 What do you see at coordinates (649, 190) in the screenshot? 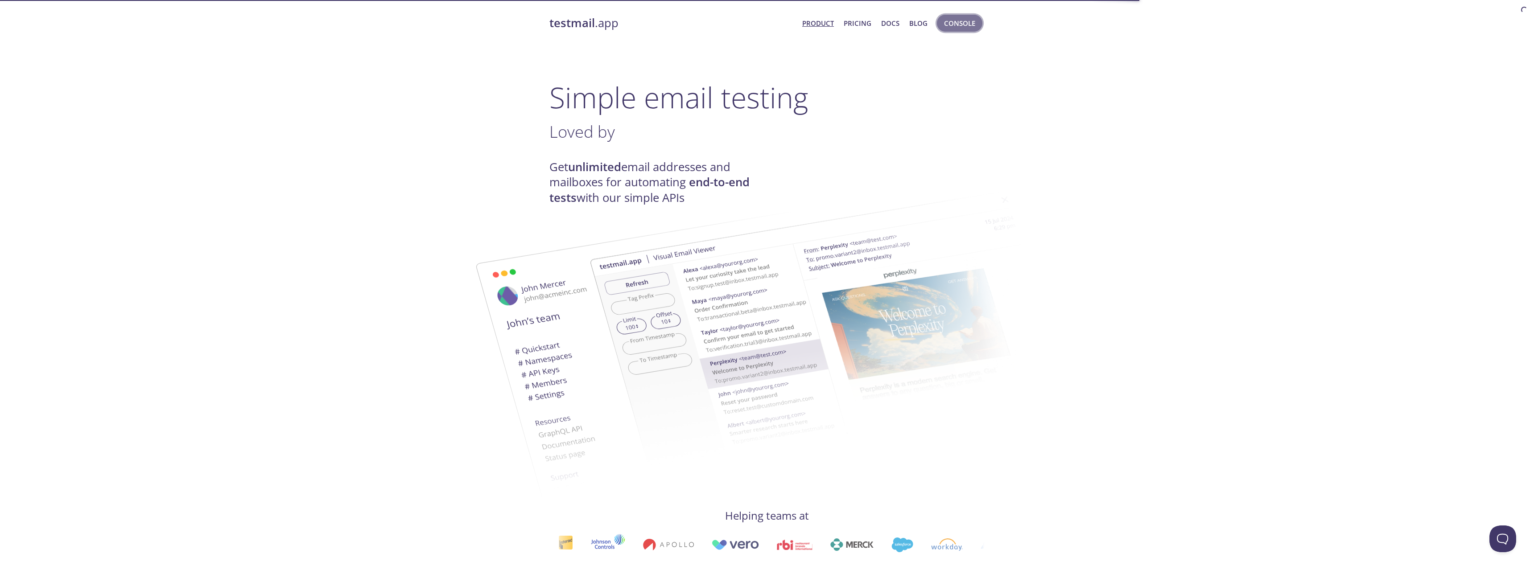
I see `strong: end-to-end tests` at bounding box center [649, 190].